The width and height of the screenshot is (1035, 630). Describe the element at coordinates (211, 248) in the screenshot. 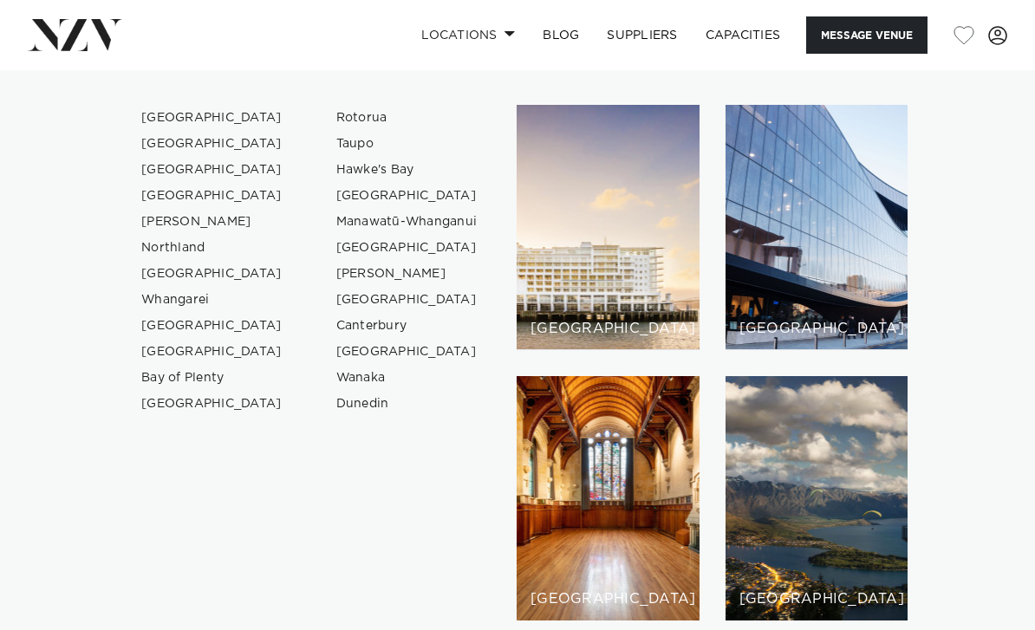

I see `a: Northland` at that location.